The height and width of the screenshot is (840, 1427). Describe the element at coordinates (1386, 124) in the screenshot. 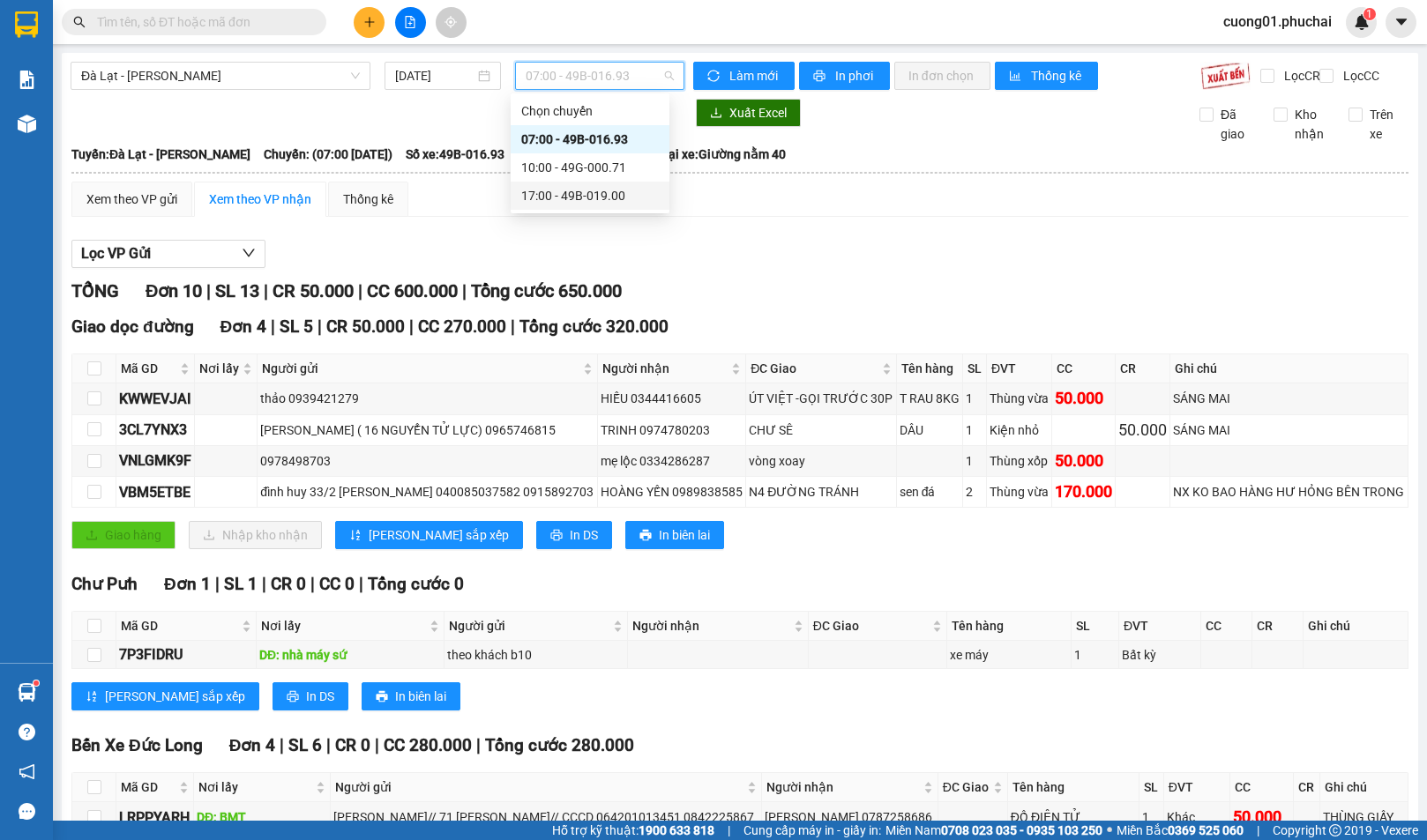

I see `span: Trên xe` at that location.